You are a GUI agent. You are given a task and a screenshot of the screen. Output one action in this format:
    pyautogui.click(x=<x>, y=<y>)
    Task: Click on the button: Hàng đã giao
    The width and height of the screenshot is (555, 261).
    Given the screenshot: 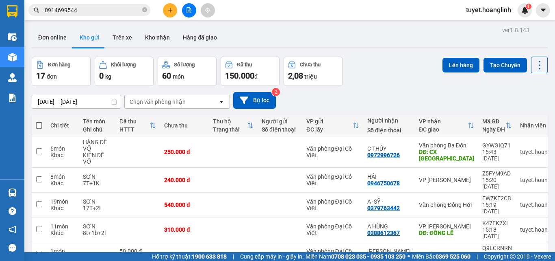 What is the action you would take?
    pyautogui.click(x=200, y=37)
    